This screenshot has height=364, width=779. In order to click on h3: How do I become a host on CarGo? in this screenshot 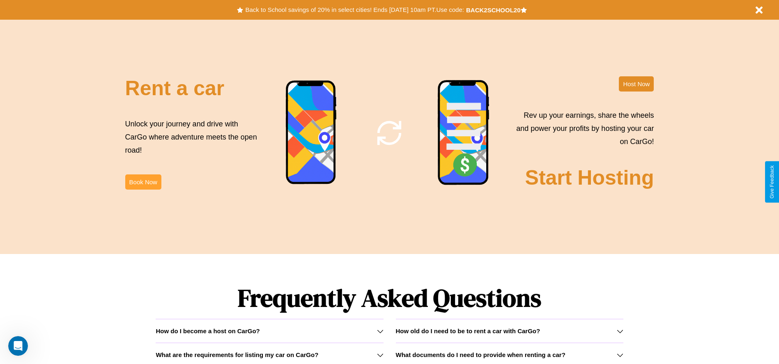, I will do `click(207, 331)`.